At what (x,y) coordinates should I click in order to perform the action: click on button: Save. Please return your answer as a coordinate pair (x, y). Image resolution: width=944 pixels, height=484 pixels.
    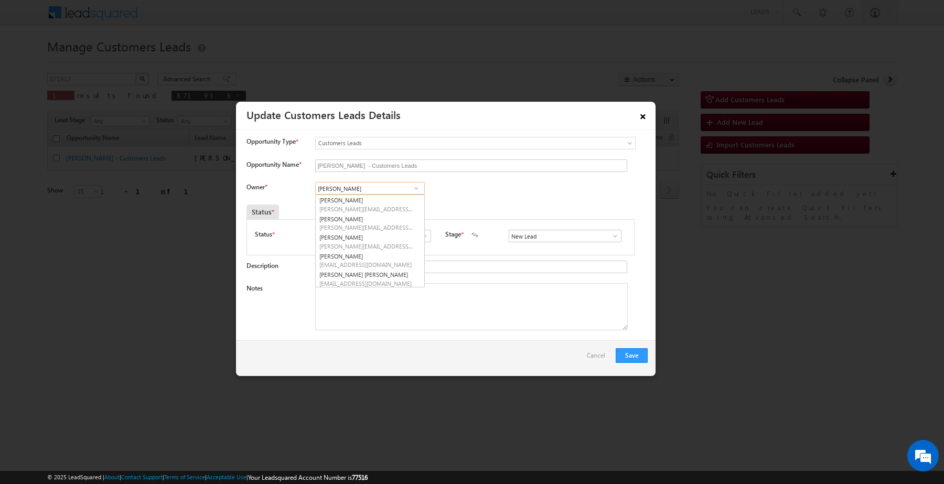
    Looking at the image, I should click on (631, 356).